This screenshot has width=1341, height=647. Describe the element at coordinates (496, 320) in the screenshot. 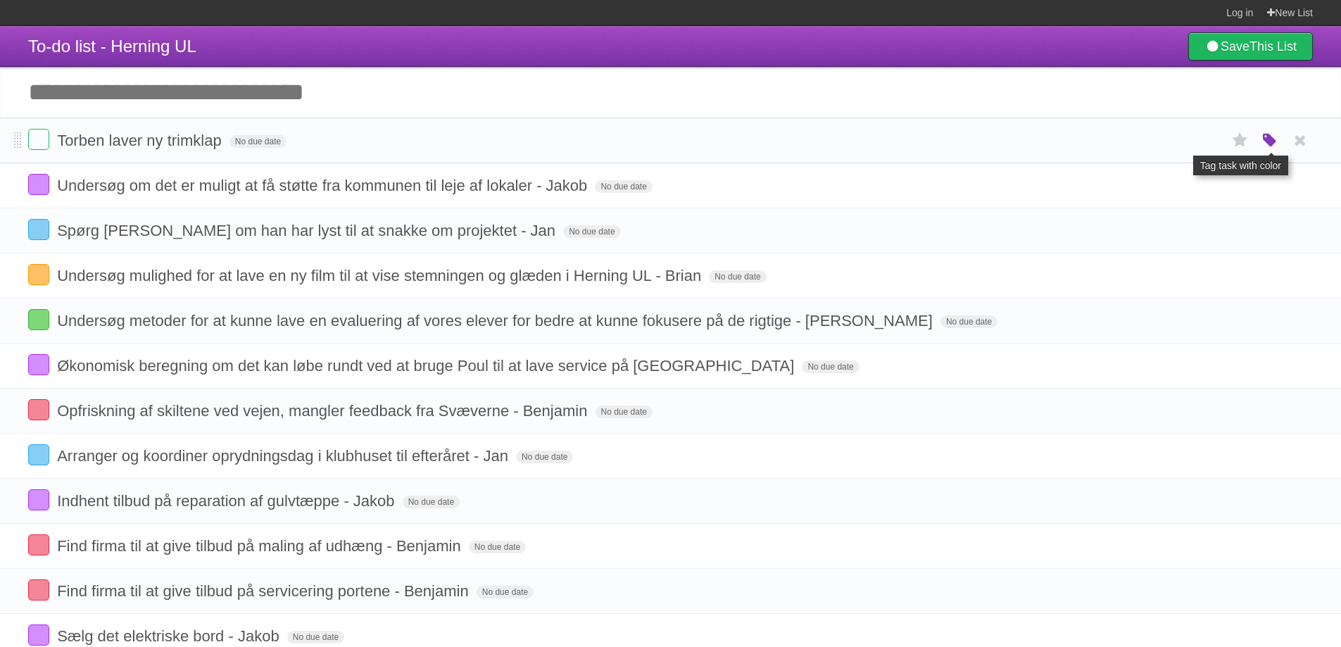

I see `span: Undersøg metoder for at kunne lave en evaluering af vores elever for bedre at kunne fokusere på d...` at that location.